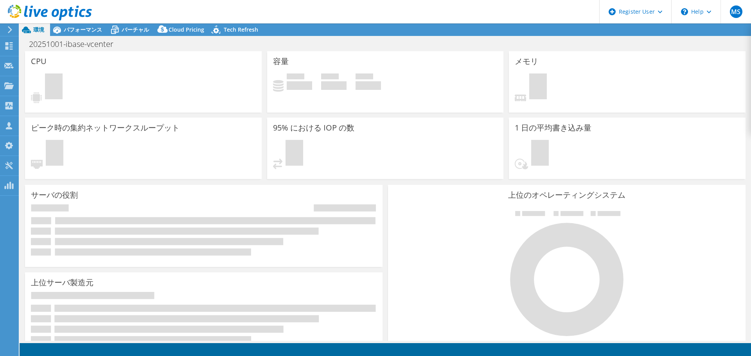 Image resolution: width=751 pixels, height=356 pixels. What do you see at coordinates (330, 77) in the screenshot?
I see `span: 空き` at bounding box center [330, 77].